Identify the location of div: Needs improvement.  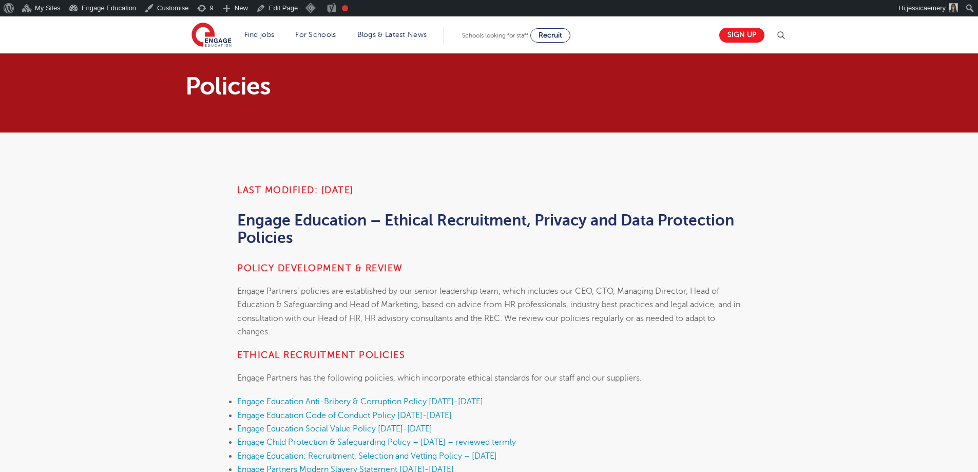
(345, 8).